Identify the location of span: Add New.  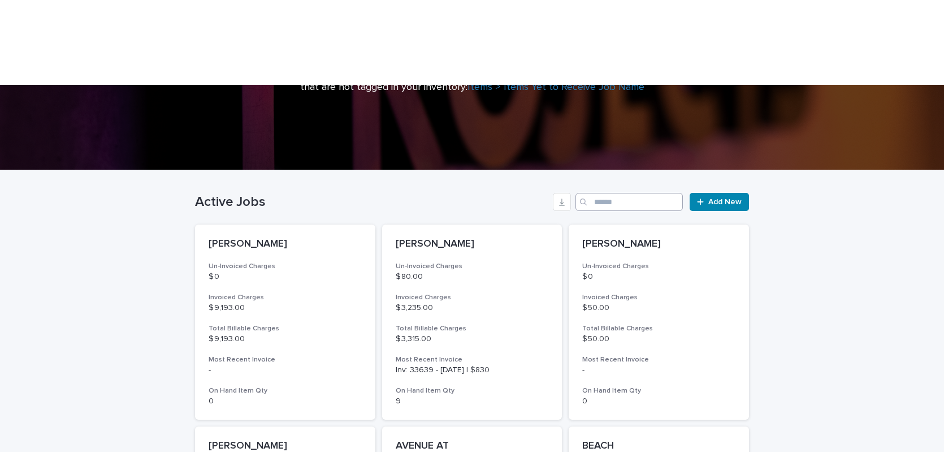
(724, 202).